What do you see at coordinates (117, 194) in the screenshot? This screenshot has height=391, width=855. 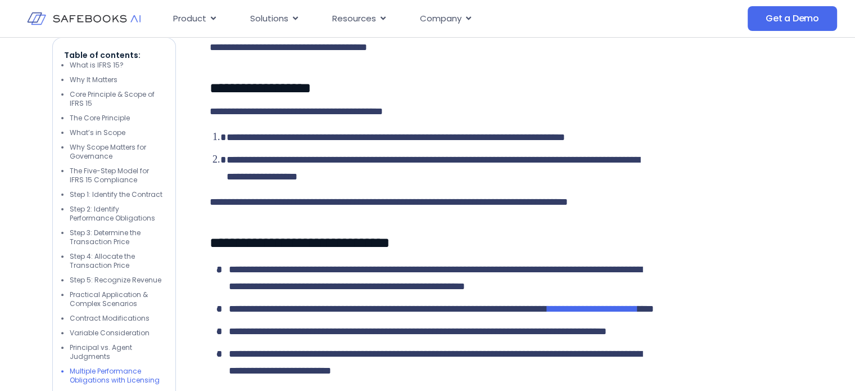 I see `li: Step 1: Identify the Contract` at bounding box center [117, 194].